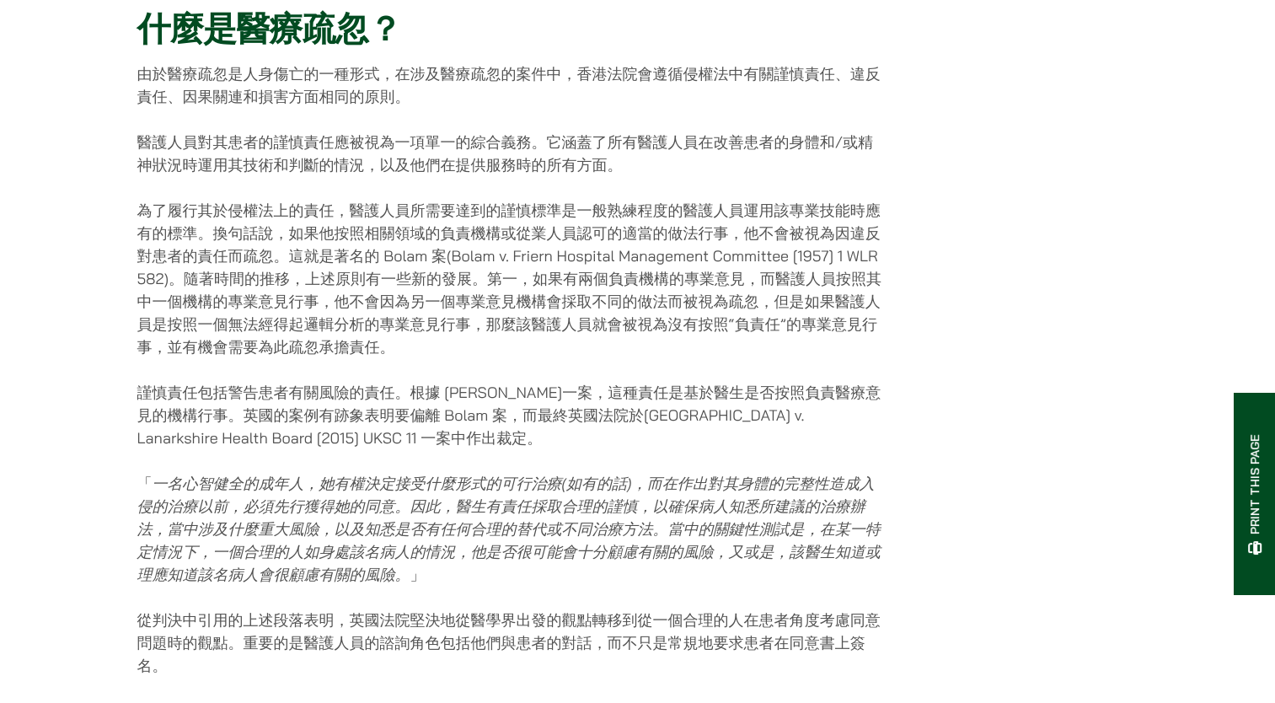 This screenshot has width=1275, height=703. I want to click on em: 她的同意。因此，醫生有責任採取合理的謹慎，以確保病人知悉所建議的治療辦法，當中涉及什麼重大風險，以及知悉是否有任何合理的替代或不同治療方法。當中的關鍵性測試是，在某一特定情況下，一個合理的人如身..., so click(509, 540).